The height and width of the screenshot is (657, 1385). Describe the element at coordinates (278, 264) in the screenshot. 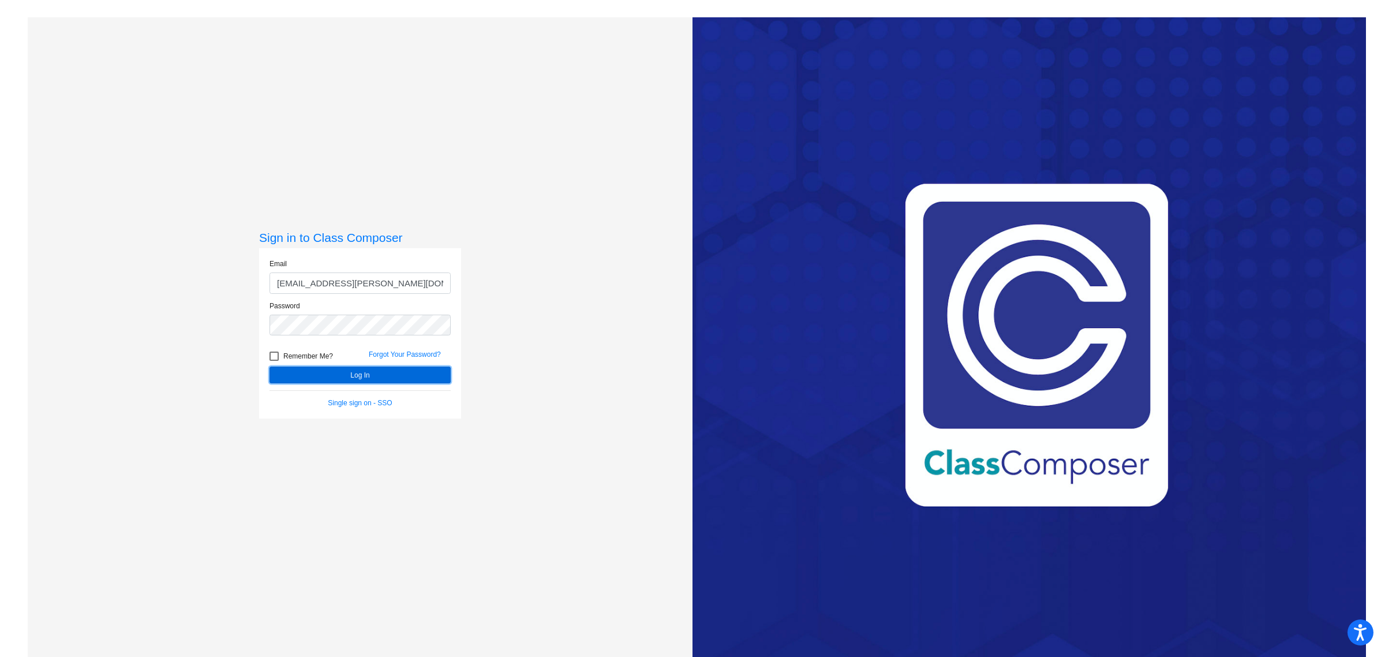

I see `label: Email` at that location.